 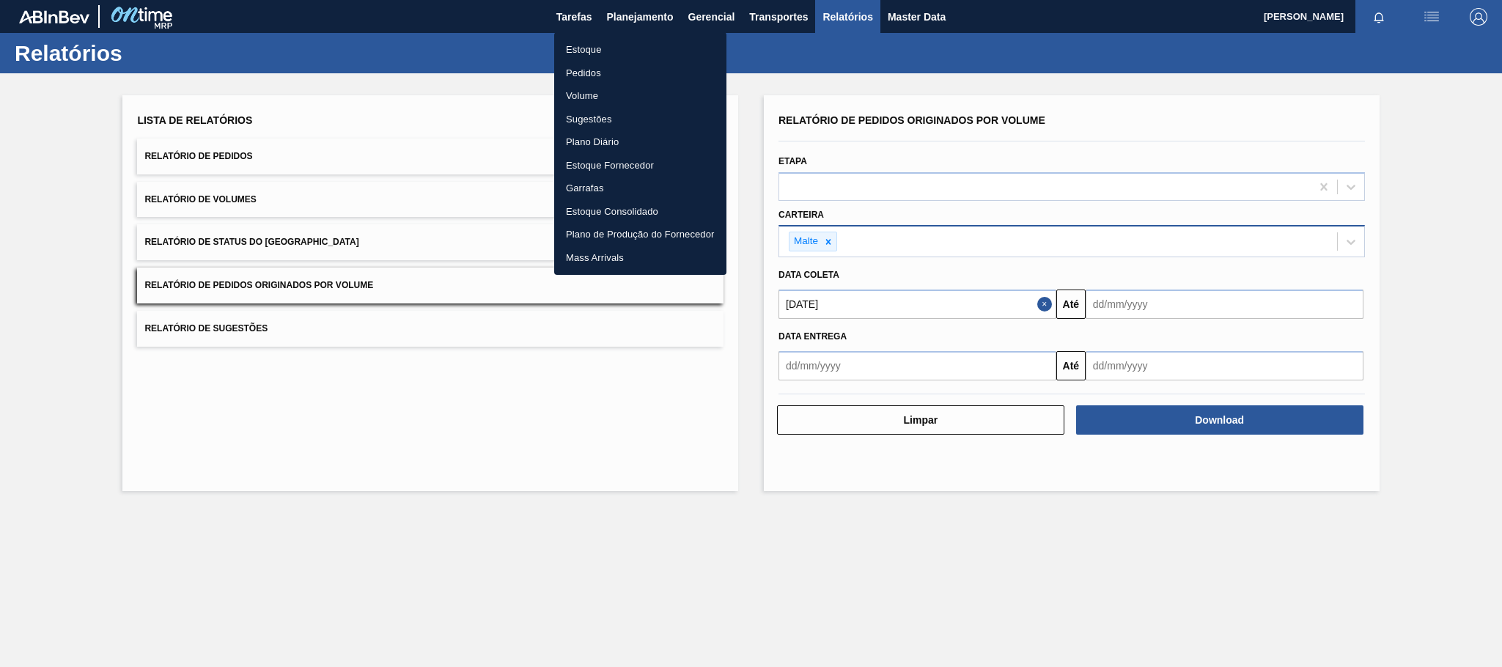 I want to click on li: Estoque Consolidado, so click(x=640, y=212).